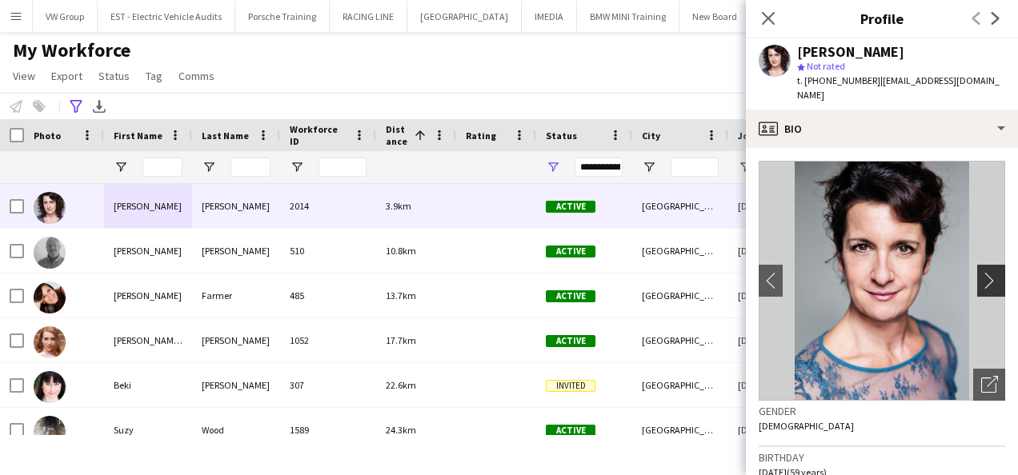 This screenshot has width=1018, height=475. Describe the element at coordinates (196, 76) in the screenshot. I see `a: Comms` at that location.